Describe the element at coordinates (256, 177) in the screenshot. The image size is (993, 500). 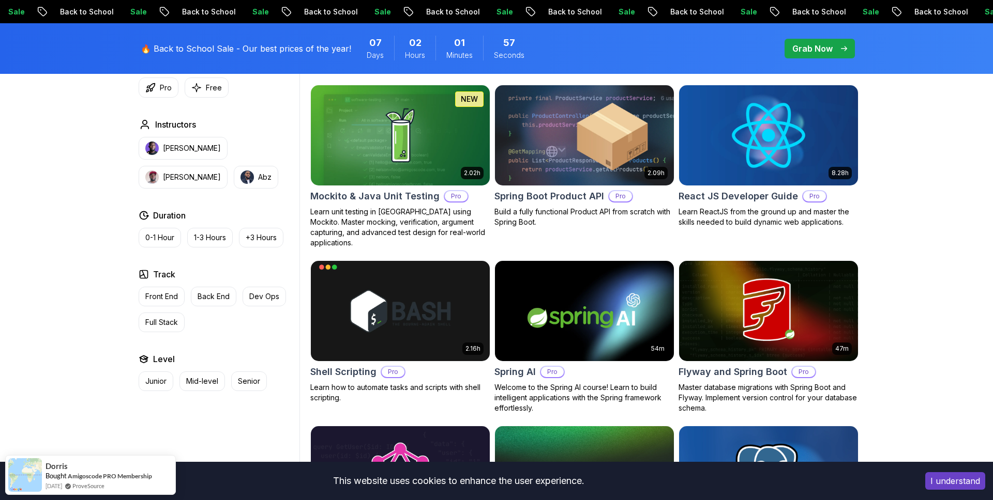
I see `button: instructor imgAbz` at that location.